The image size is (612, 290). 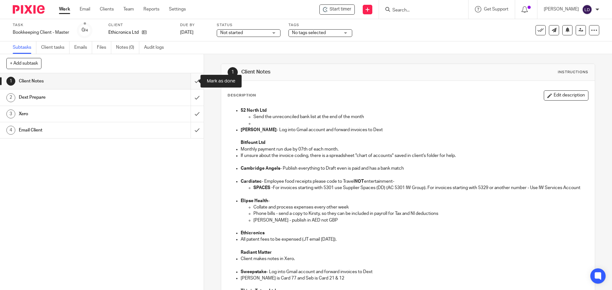 I want to click on div: Ethicronics Ltd - Bookkeeping Client - Master, so click(x=337, y=10).